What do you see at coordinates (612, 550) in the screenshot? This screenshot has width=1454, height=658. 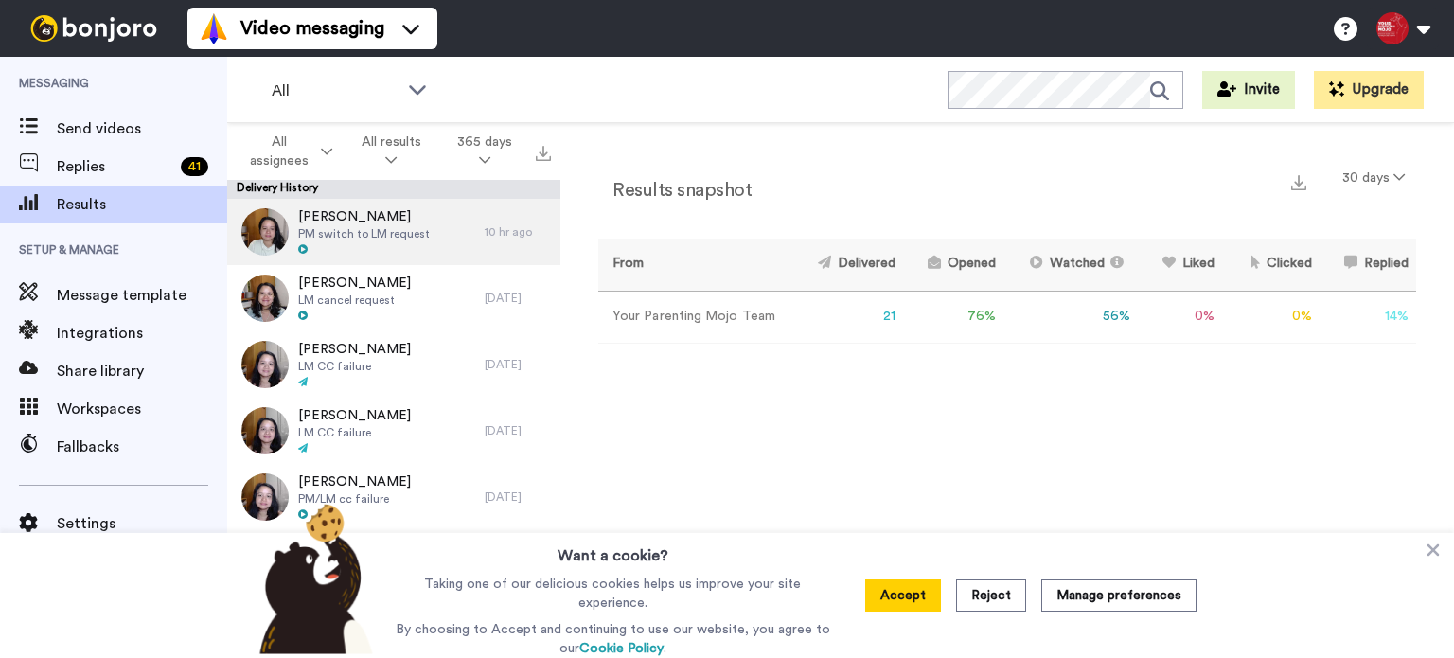 I see `h3: Want a cookie?` at bounding box center [612, 550].